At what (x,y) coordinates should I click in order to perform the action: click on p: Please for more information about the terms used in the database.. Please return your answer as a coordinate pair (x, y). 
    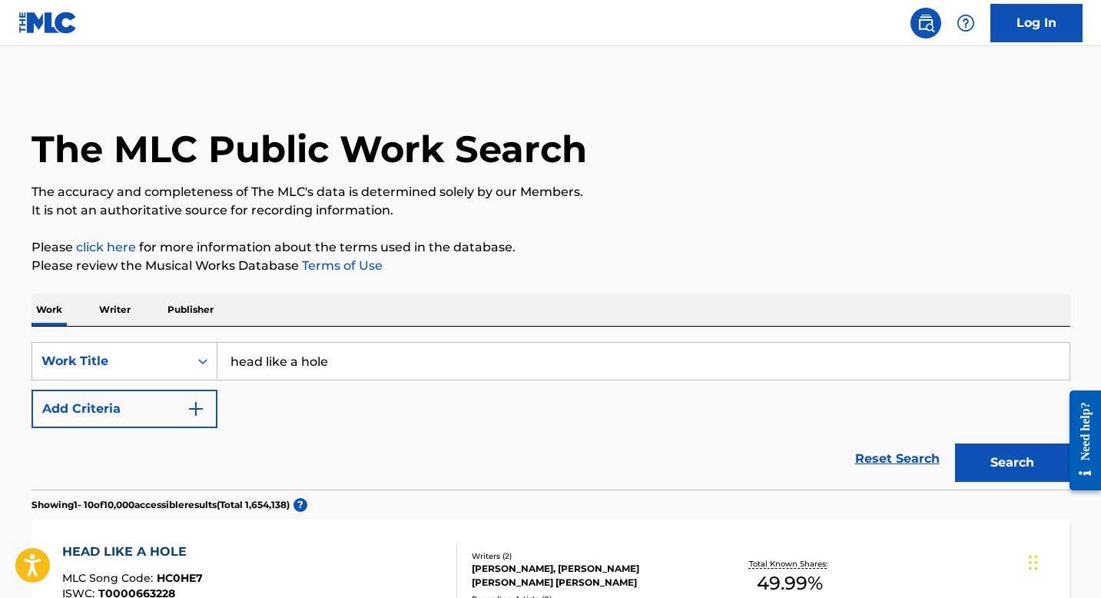
    Looking at the image, I should click on (551, 247).